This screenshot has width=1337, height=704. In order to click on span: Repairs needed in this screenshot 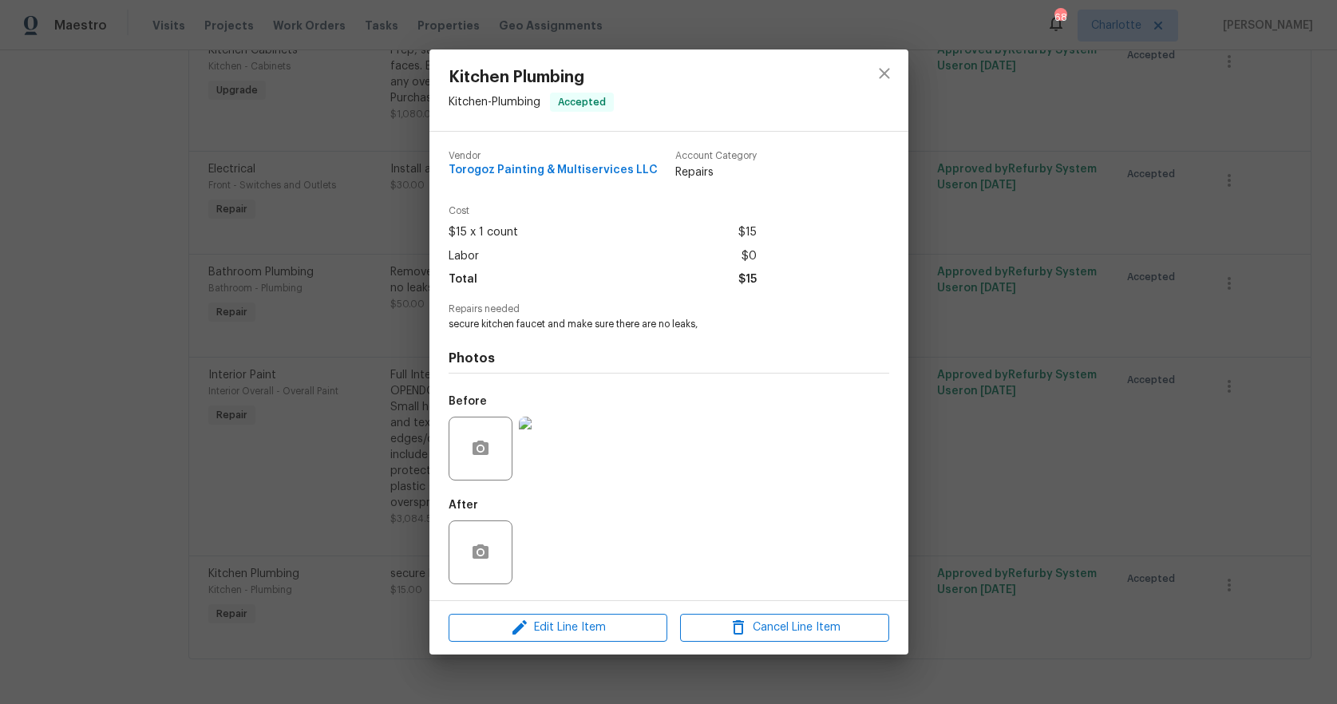, I will do `click(669, 309)`.